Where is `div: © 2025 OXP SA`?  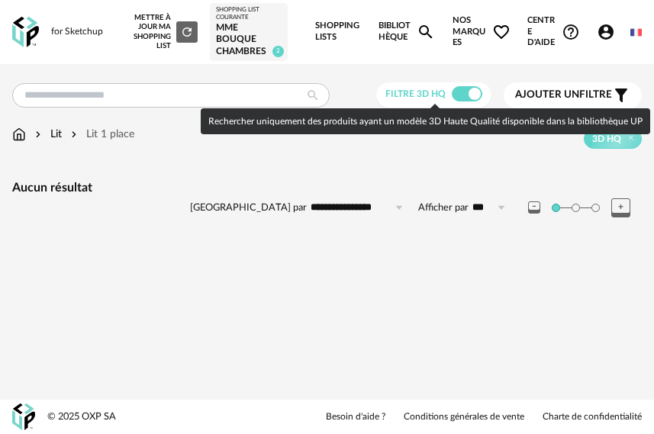 div: © 2025 OXP SA is located at coordinates (82, 417).